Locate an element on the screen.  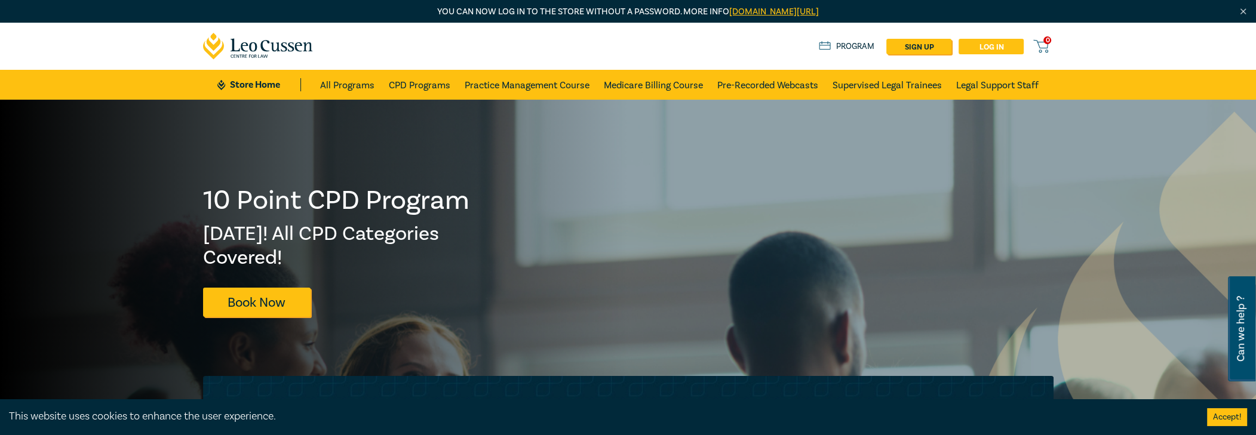
div: This website uses cookies to enhance the user experience. is located at coordinates (599, 417).